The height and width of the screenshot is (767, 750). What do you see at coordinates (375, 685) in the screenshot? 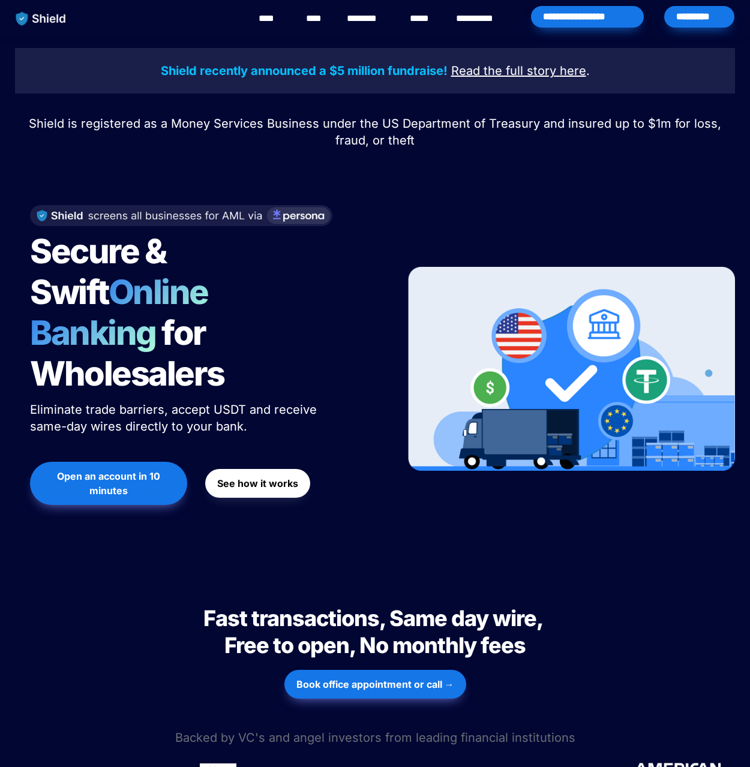
I see `strong: Book office appointment or call →` at bounding box center [375, 685].